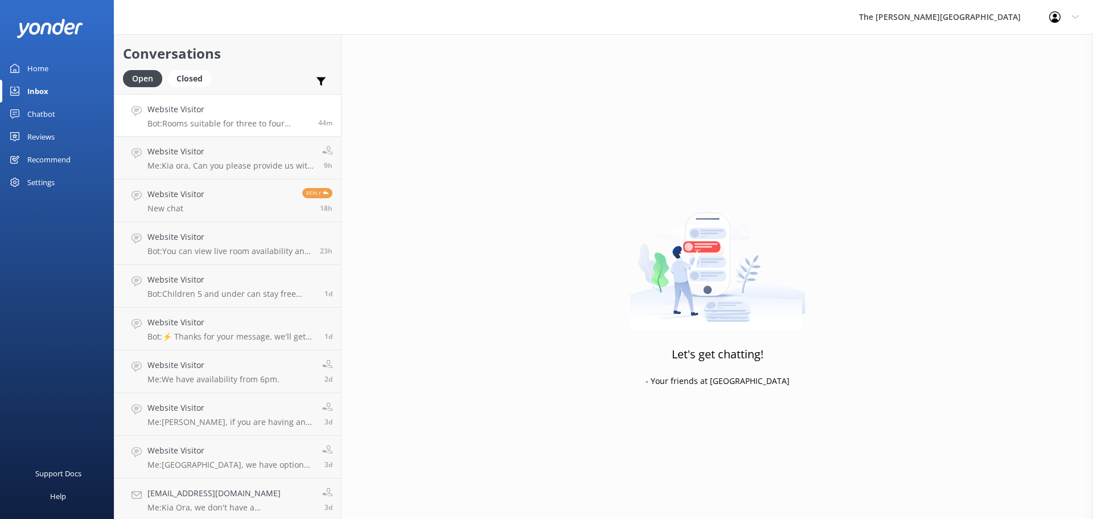 Image resolution: width=1093 pixels, height=519 pixels. Describe the element at coordinates (326, 251) in the screenshot. I see `span: 11:26pm 10-Aug-2025 (UTC +12:00) Pacific/Auckland` at that location.